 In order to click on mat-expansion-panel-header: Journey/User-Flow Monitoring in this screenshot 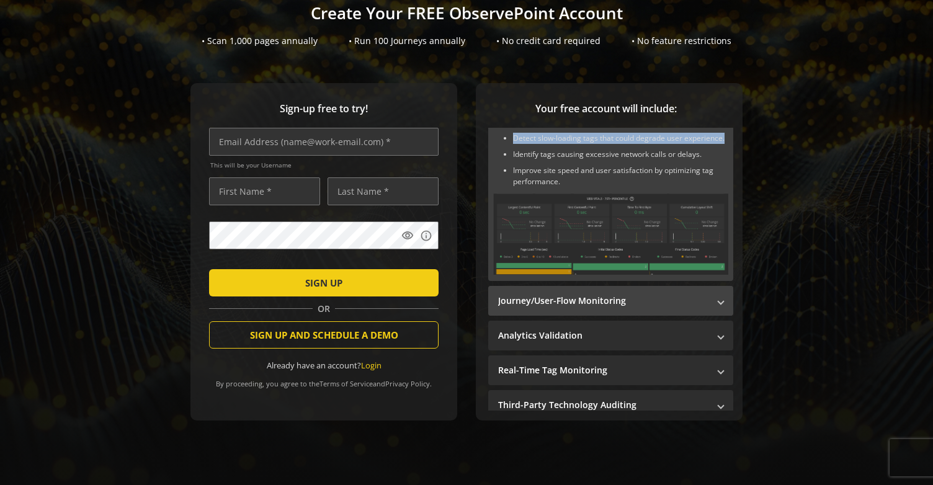, I will do `click(610, 301)`.